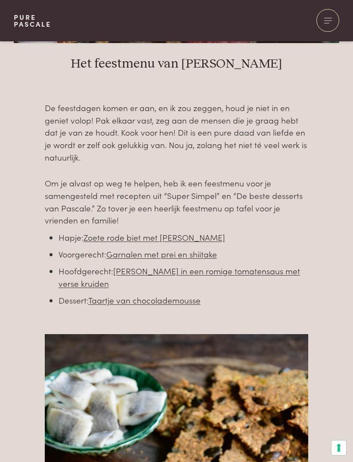 The width and height of the screenshot is (353, 462). I want to click on li: Voorgerecht:, so click(183, 254).